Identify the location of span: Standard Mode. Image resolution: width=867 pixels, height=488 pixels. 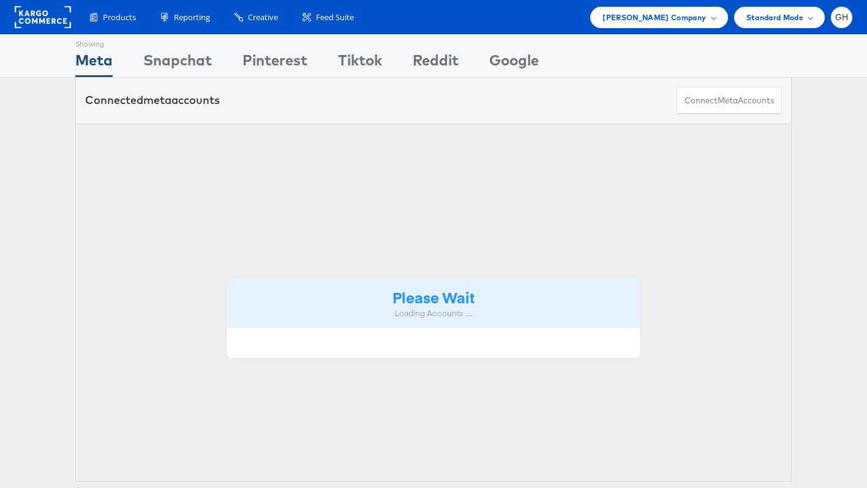
(774, 17).